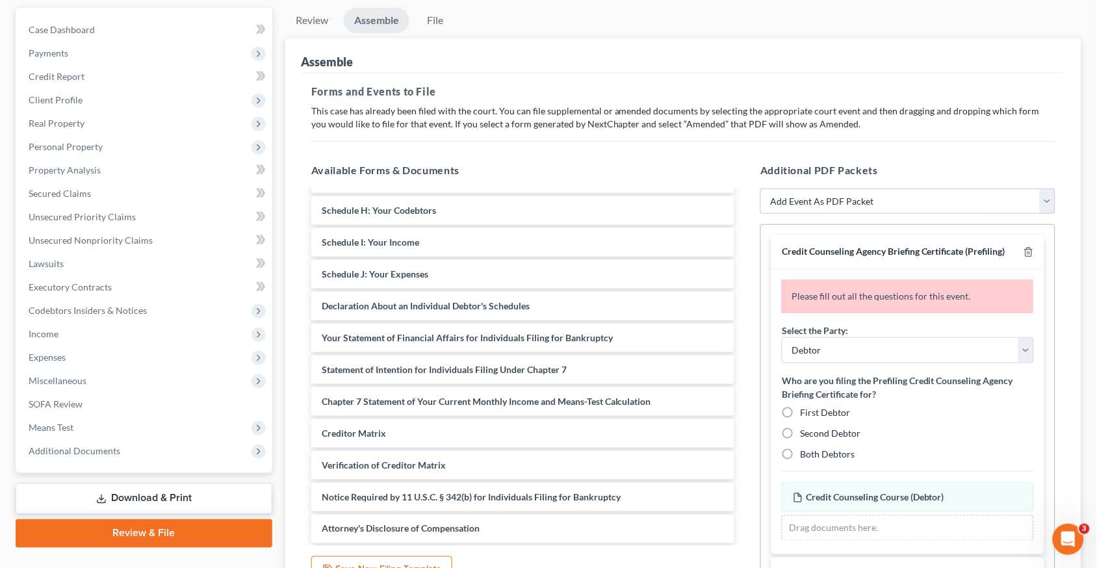 This screenshot has height=568, width=1097. What do you see at coordinates (379, 210) in the screenshot?
I see `span: Schedule H: Your Codebtors` at bounding box center [379, 210].